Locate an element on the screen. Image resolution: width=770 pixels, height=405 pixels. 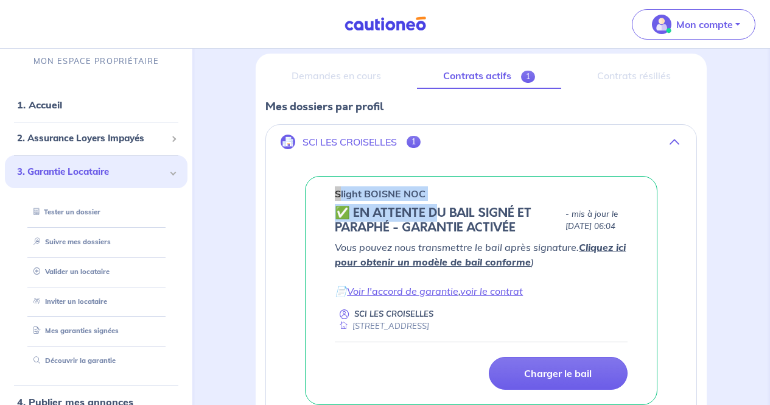
p: Mon compte is located at coordinates (704, 24).